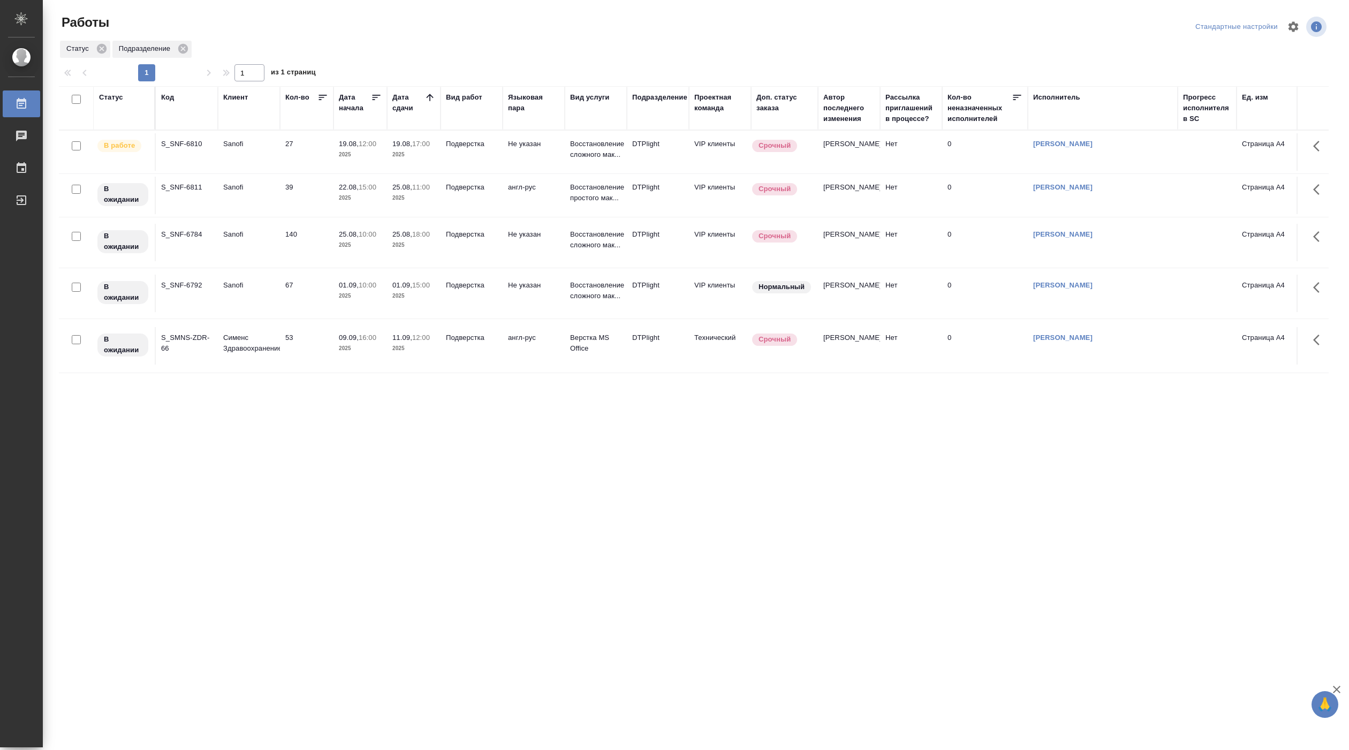 The width and height of the screenshot is (1349, 750). Describe the element at coordinates (187, 285) in the screenshot. I see `div: S_SNF-6792` at that location.